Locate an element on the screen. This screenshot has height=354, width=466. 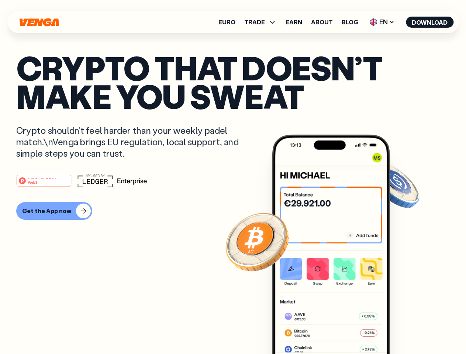
button: Download is located at coordinates (429, 22).